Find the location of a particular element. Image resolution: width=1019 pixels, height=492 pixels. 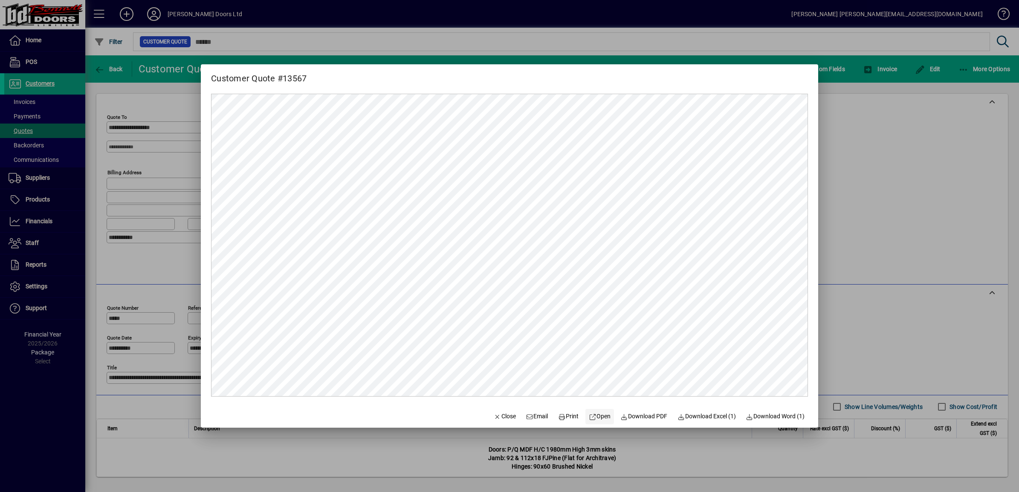

button: Print is located at coordinates (568, 417).